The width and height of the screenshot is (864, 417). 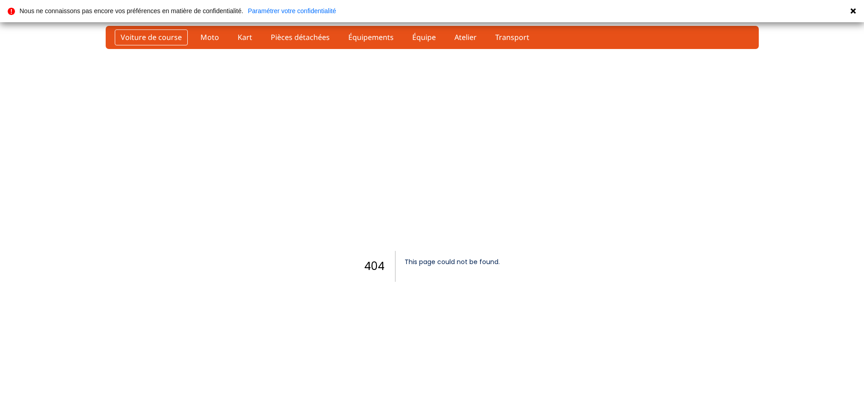 What do you see at coordinates (131, 11) in the screenshot?
I see `p: Nous ne connaissons pas encore vos préférences en matière de confidentialité.` at bounding box center [131, 11].